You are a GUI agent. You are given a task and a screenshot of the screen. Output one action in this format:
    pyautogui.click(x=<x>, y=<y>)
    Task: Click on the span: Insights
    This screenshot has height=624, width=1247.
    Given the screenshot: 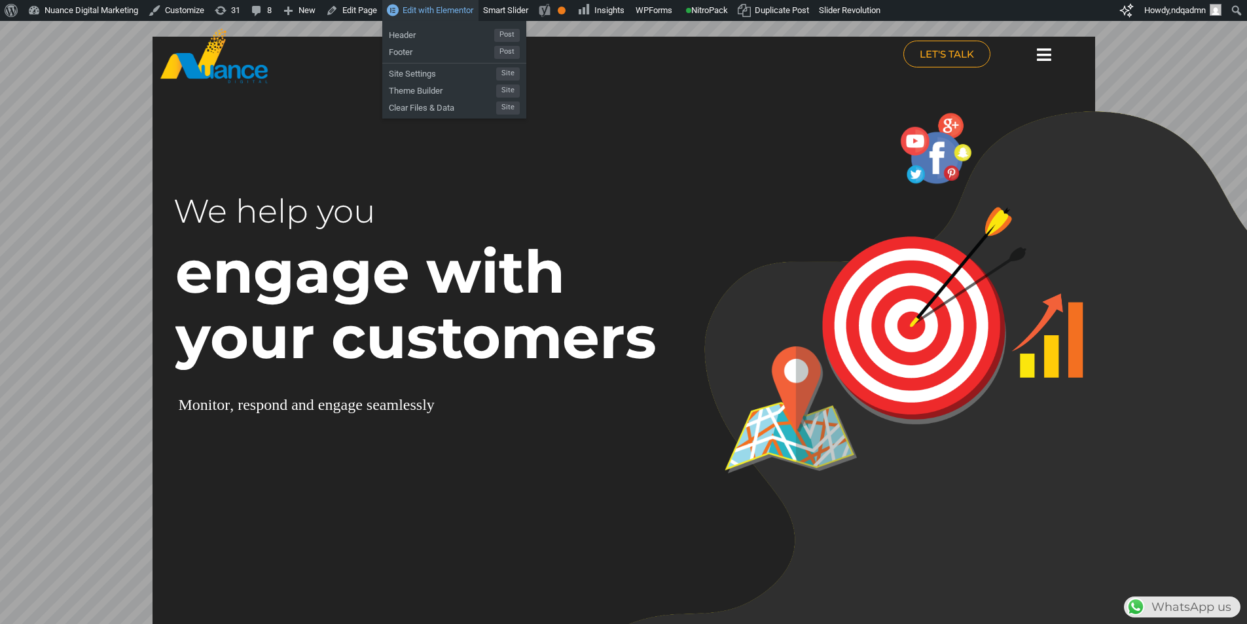 What is the action you would take?
    pyautogui.click(x=610, y=10)
    